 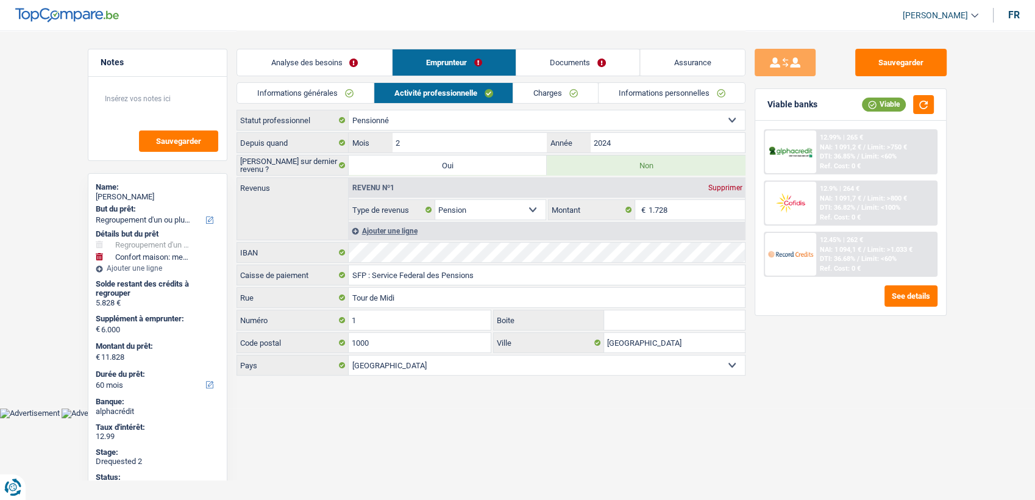 What do you see at coordinates (469, 143) in the screenshot?
I see `input: MM` at bounding box center [469, 143].